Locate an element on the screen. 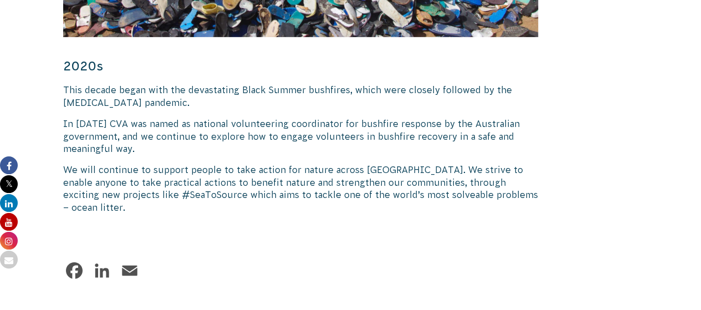  p: This decade began with the devastating Black Summer bushfires, which were closely followed by the... is located at coordinates (301, 96).